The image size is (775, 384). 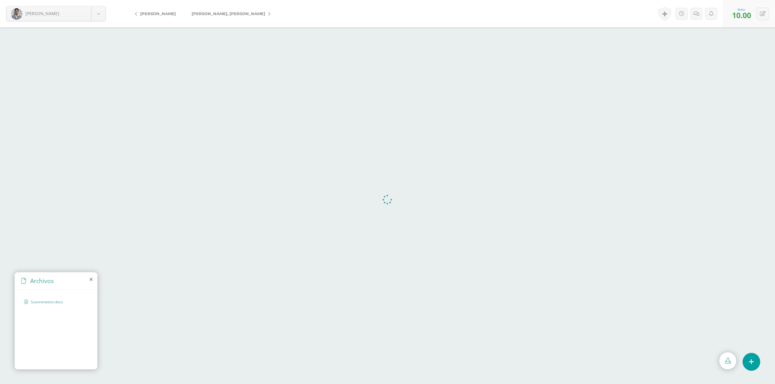 What do you see at coordinates (741, 9) in the screenshot?
I see `div: Nota:` at bounding box center [741, 9].